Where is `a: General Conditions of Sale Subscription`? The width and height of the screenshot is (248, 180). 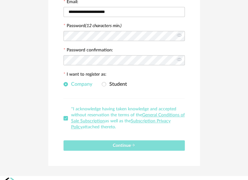 a: General Conditions of Sale Subscription is located at coordinates (128, 118).